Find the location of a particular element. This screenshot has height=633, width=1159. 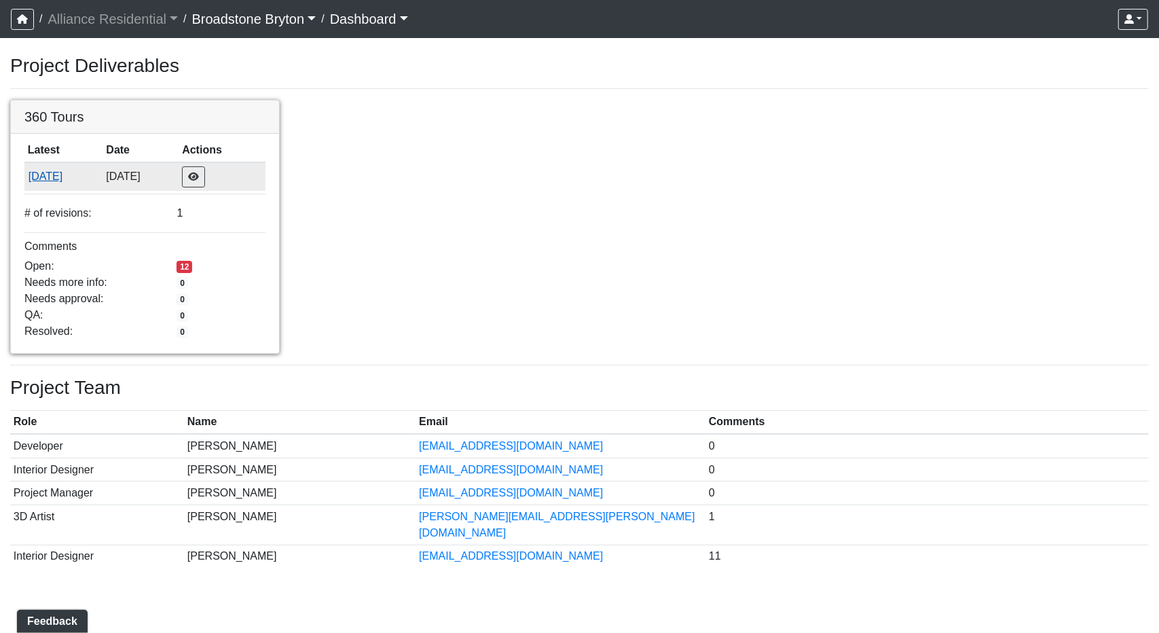

td: 1 is located at coordinates (927, 524).